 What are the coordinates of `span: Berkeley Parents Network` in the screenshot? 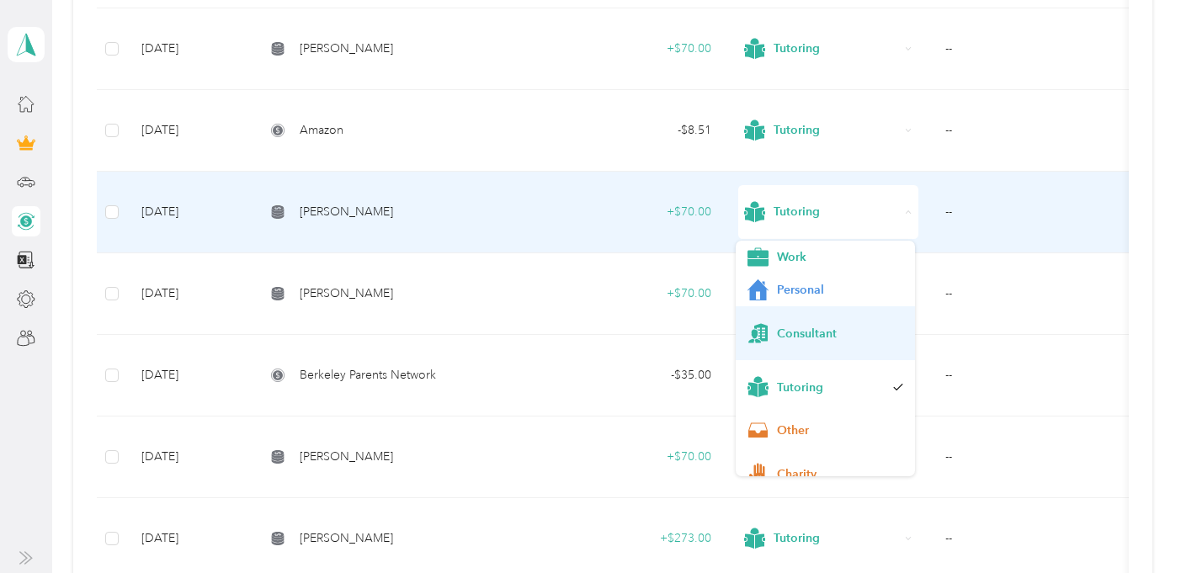 It's located at (368, 376).